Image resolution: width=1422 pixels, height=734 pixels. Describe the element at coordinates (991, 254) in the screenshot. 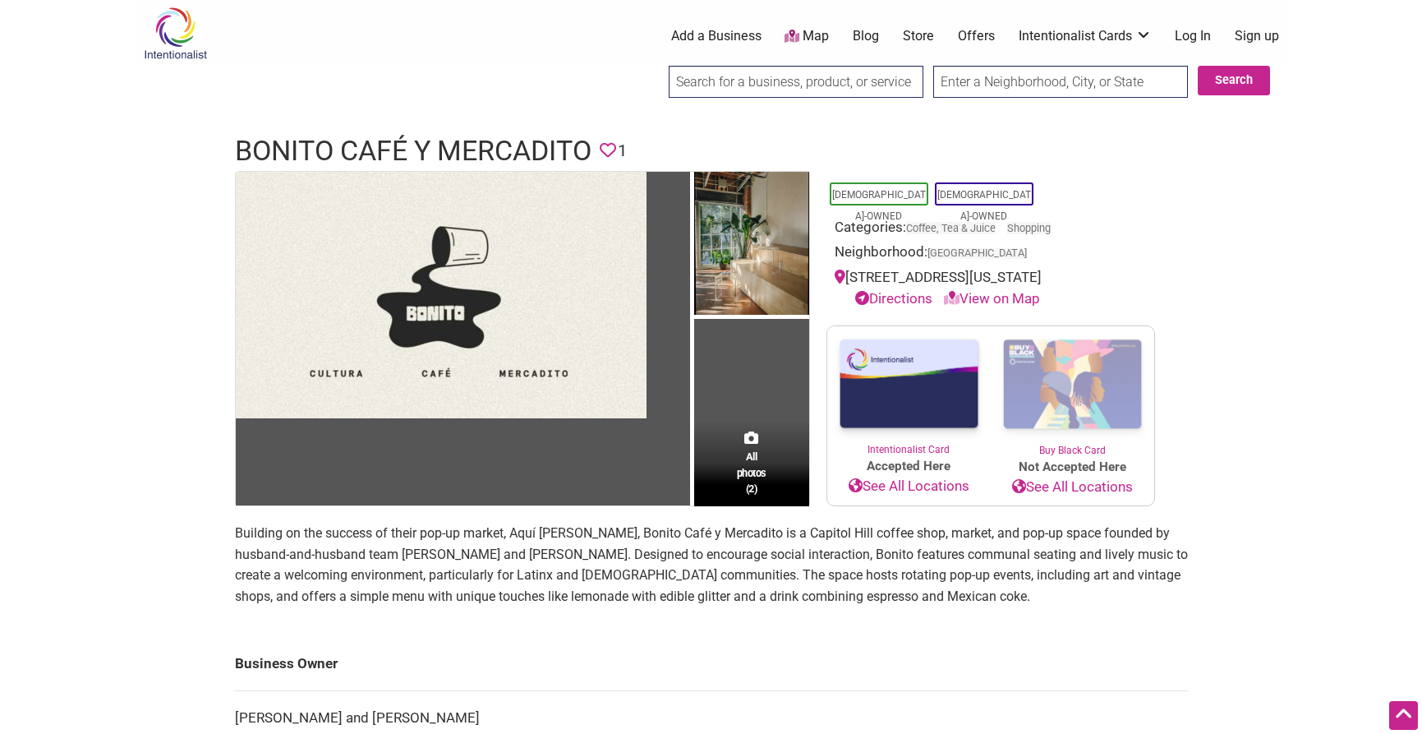

I see `div: Neighborhood:` at that location.